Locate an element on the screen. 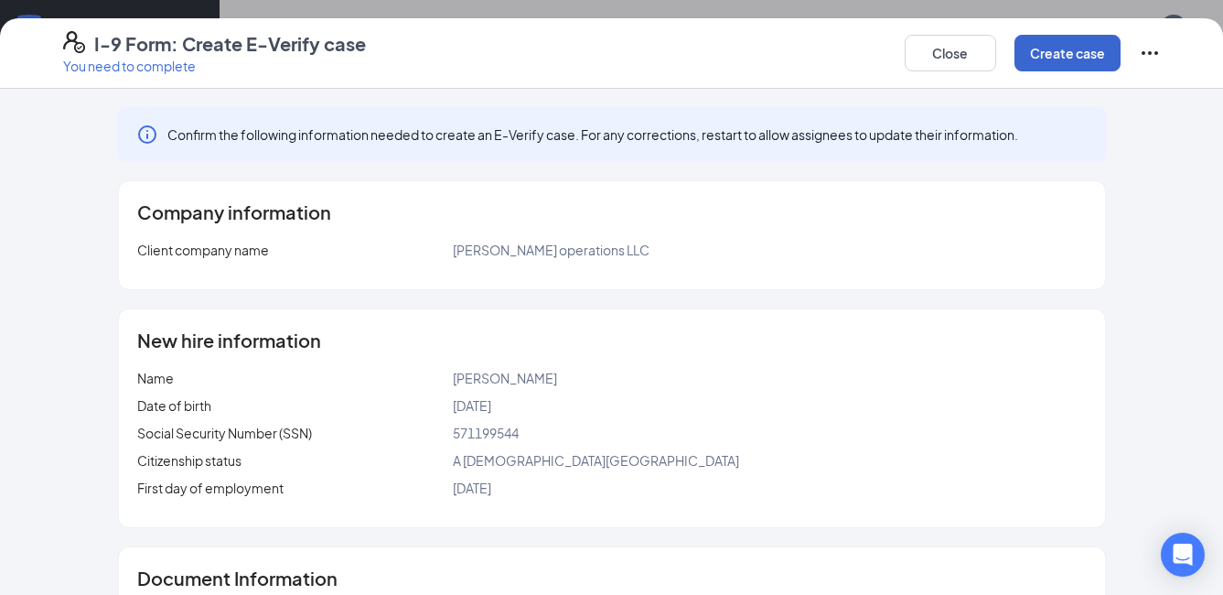  span: Date of birth is located at coordinates (174, 405).